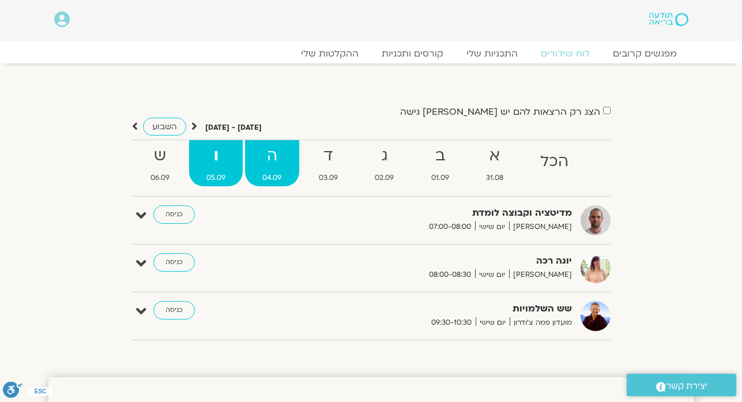 Image resolution: width=742 pixels, height=402 pixels. Describe the element at coordinates (164, 126) in the screenshot. I see `a: השבוע` at that location.